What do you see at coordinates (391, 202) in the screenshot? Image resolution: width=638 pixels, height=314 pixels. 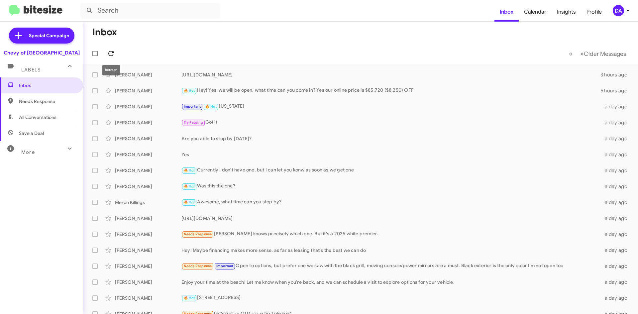 I see `div: Awesome, what time can you stop by?` at bounding box center [391, 202].